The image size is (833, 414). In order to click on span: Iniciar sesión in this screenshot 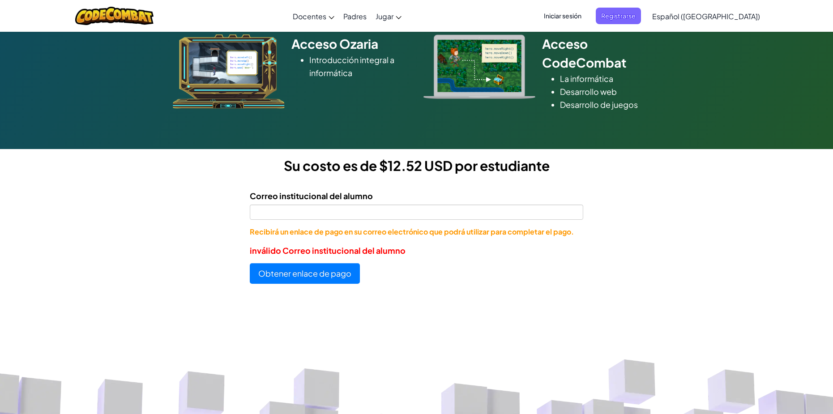, I will do `click(563, 16)`.